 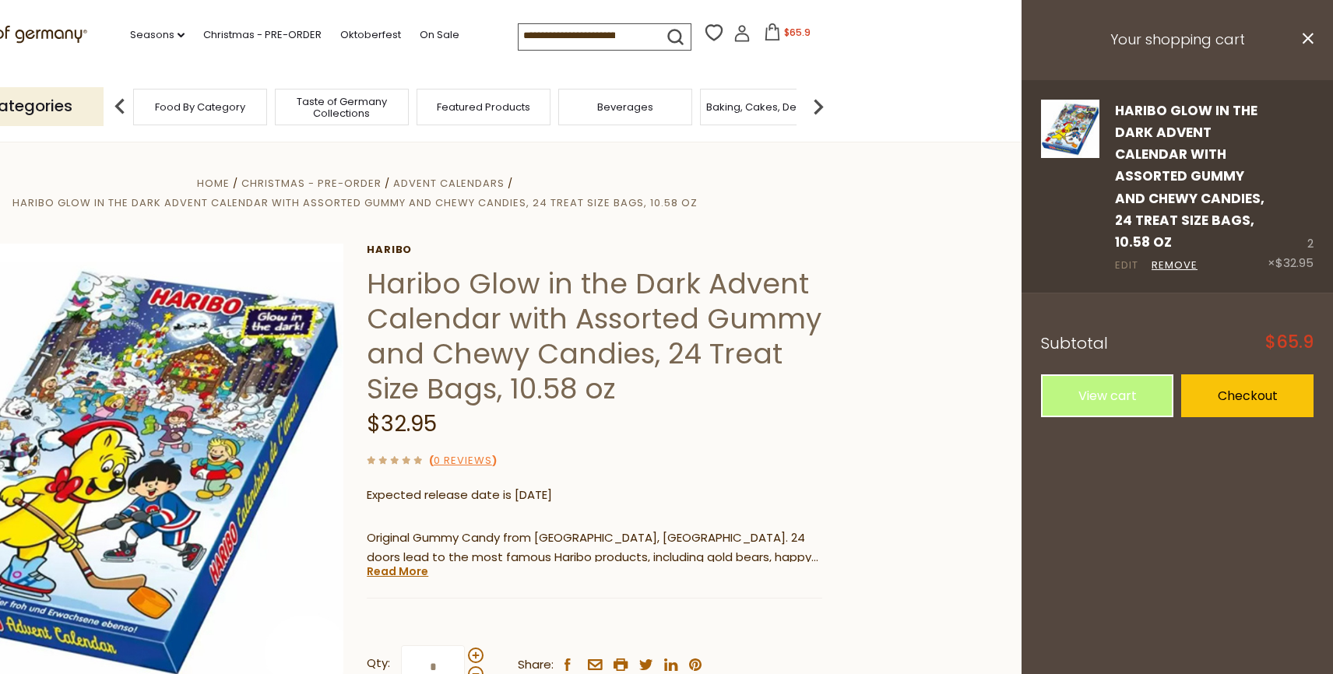 I want to click on a: Food By Category, so click(x=200, y=107).